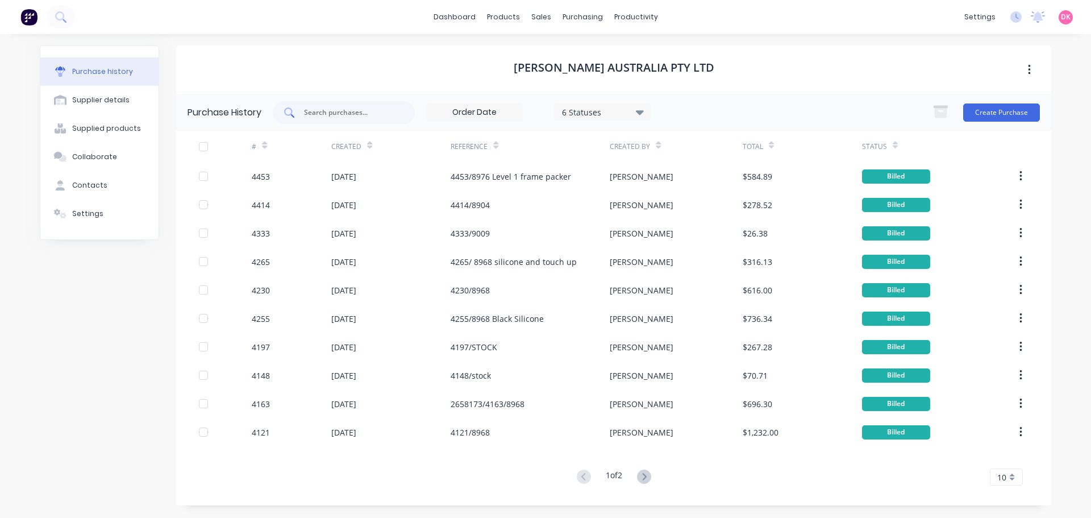 Image resolution: width=1091 pixels, height=518 pixels. I want to click on div: Purchase History, so click(224, 113).